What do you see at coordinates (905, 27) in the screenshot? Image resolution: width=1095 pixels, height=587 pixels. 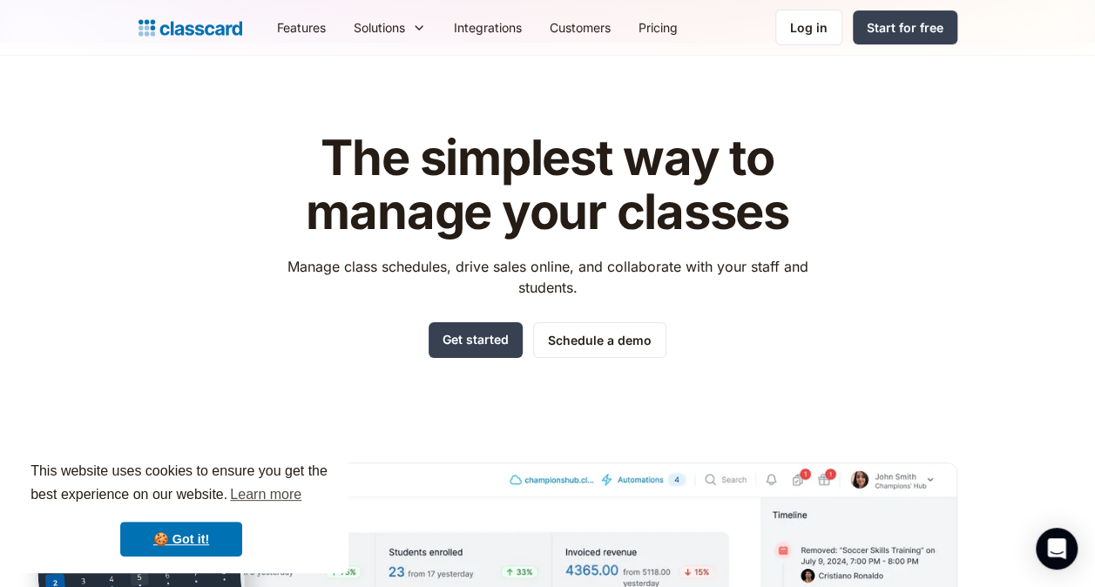 I see `div: Start for free` at bounding box center [905, 27].